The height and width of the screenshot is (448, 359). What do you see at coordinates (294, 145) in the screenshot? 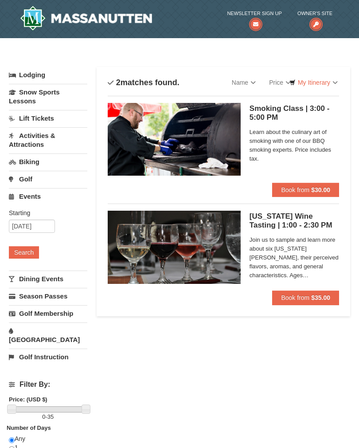
I see `span: Learn about the culinary art of smoking with one of our BBQ smoking experts. Price includes tax.` at bounding box center [294, 145].